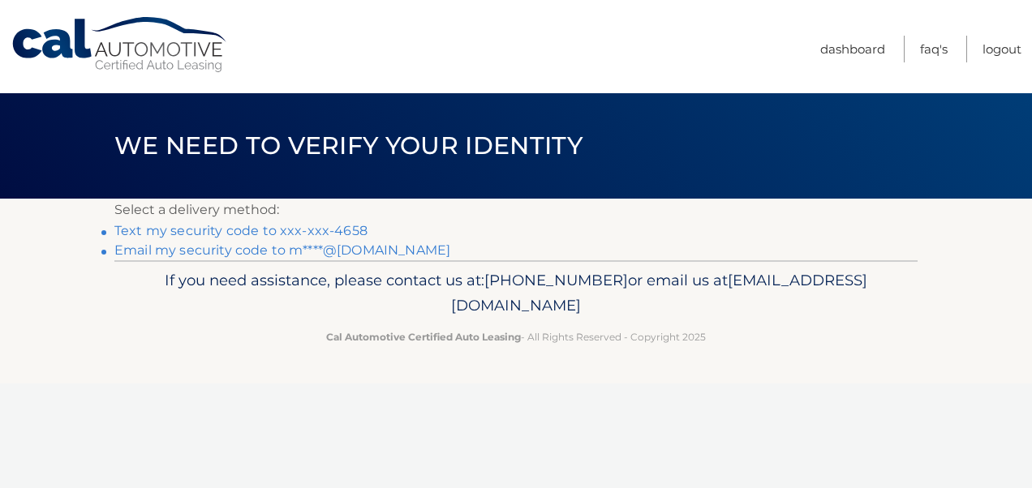 The image size is (1032, 488). What do you see at coordinates (120, 45) in the screenshot?
I see `a: Cal Automotive` at bounding box center [120, 45].